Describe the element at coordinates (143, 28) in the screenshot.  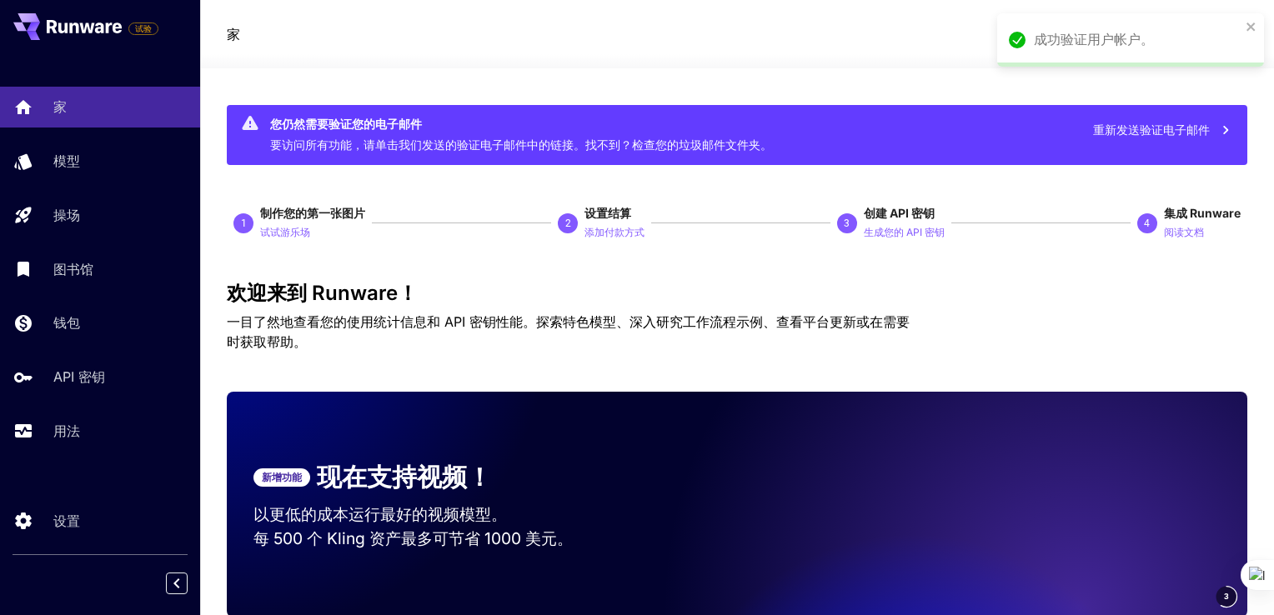
I see `span: 添加您的支付卡以启用完整的平台功能。` at that location.